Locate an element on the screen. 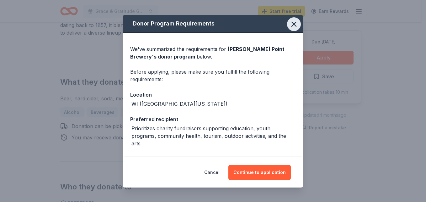 This screenshot has height=202, width=426. div: Donor Program Requirements is located at coordinates (213, 24).